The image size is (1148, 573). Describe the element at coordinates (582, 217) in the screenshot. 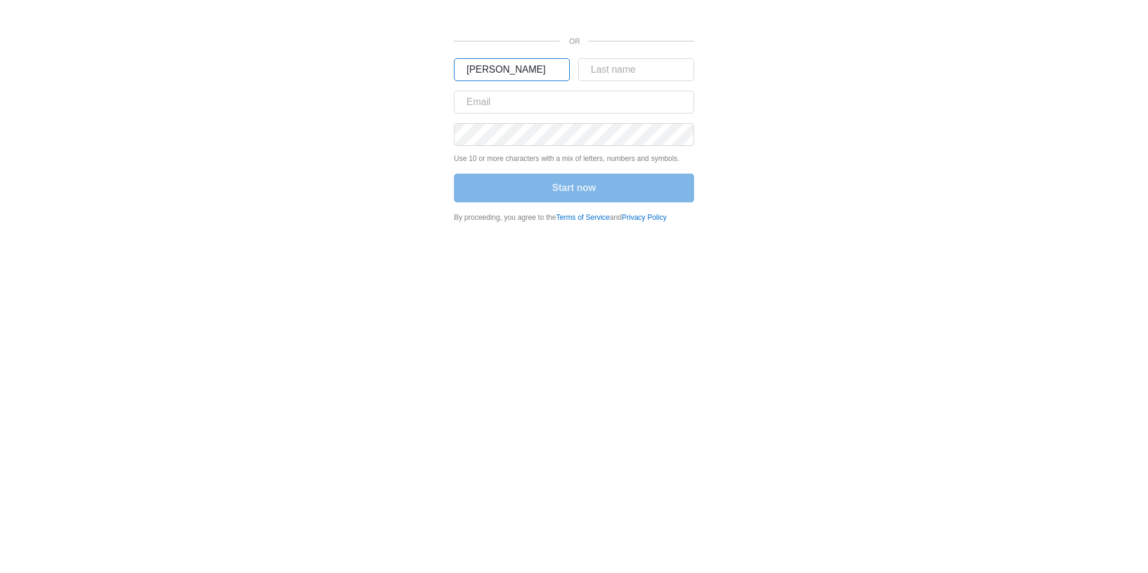

I see `a: Terms of Service` at that location.